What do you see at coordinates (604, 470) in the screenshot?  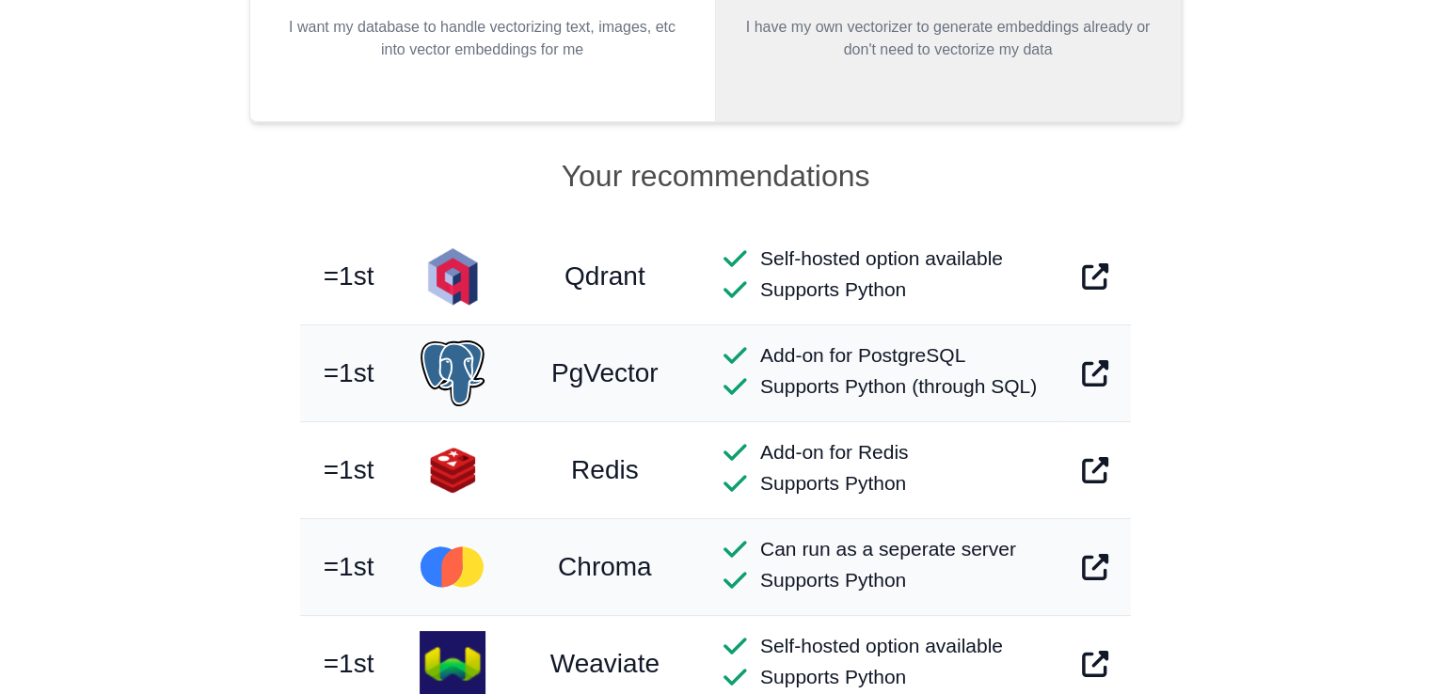 I see `h2: Redis` at bounding box center [604, 470].